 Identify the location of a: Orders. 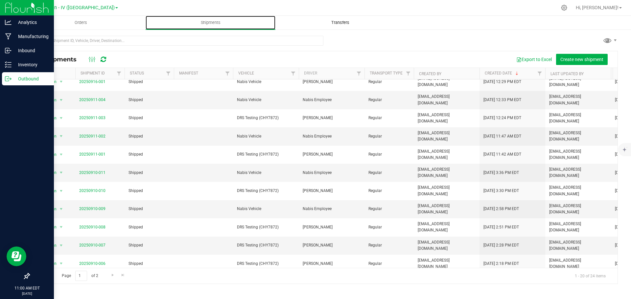
(80, 23).